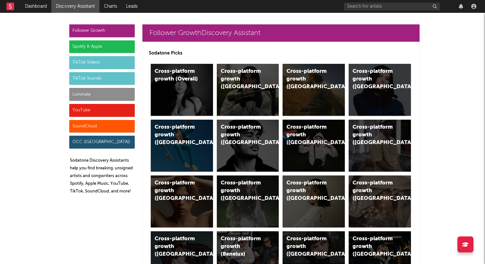 This screenshot has width=485, height=264. What do you see at coordinates (102, 79) in the screenshot?
I see `div: TikTok Sounds` at bounding box center [102, 79].